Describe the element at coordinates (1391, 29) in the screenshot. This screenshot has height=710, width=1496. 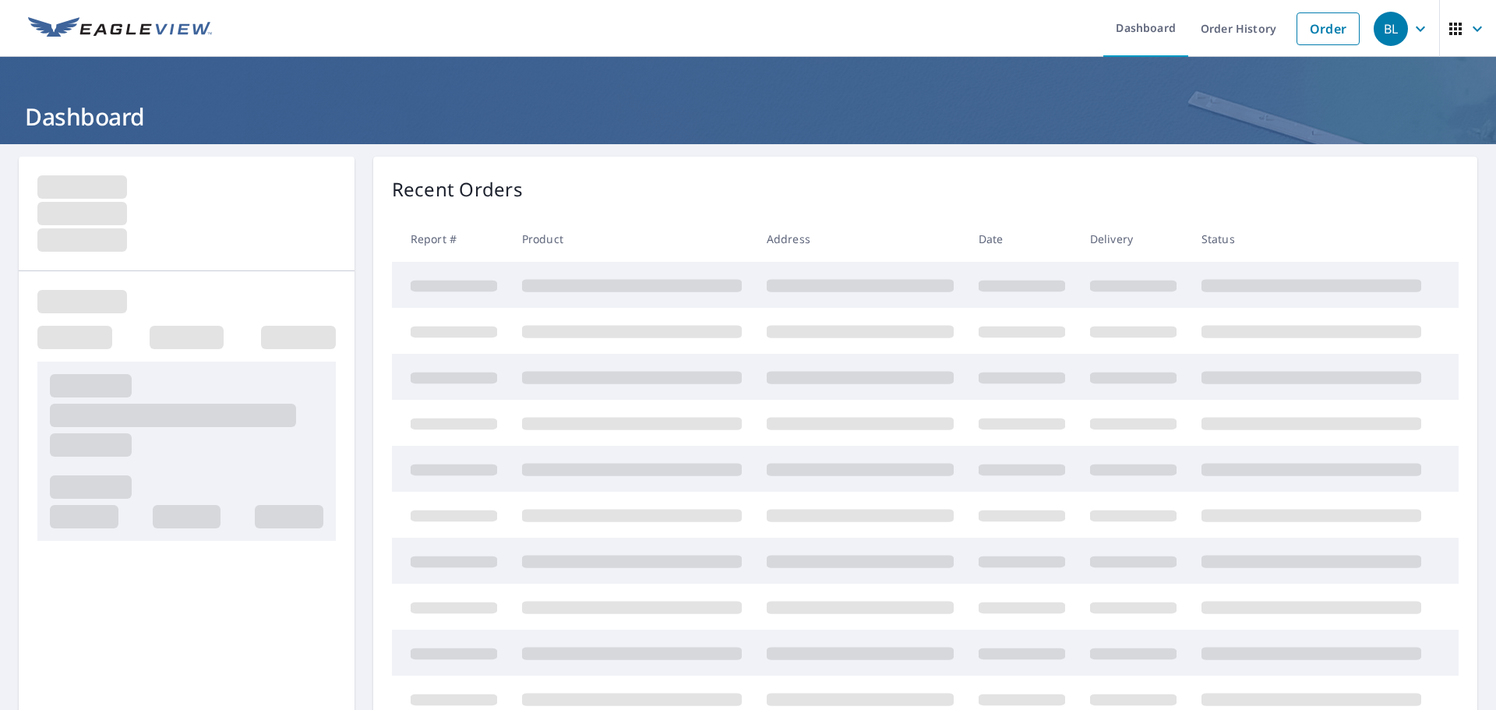
I see `div: BL` at that location.